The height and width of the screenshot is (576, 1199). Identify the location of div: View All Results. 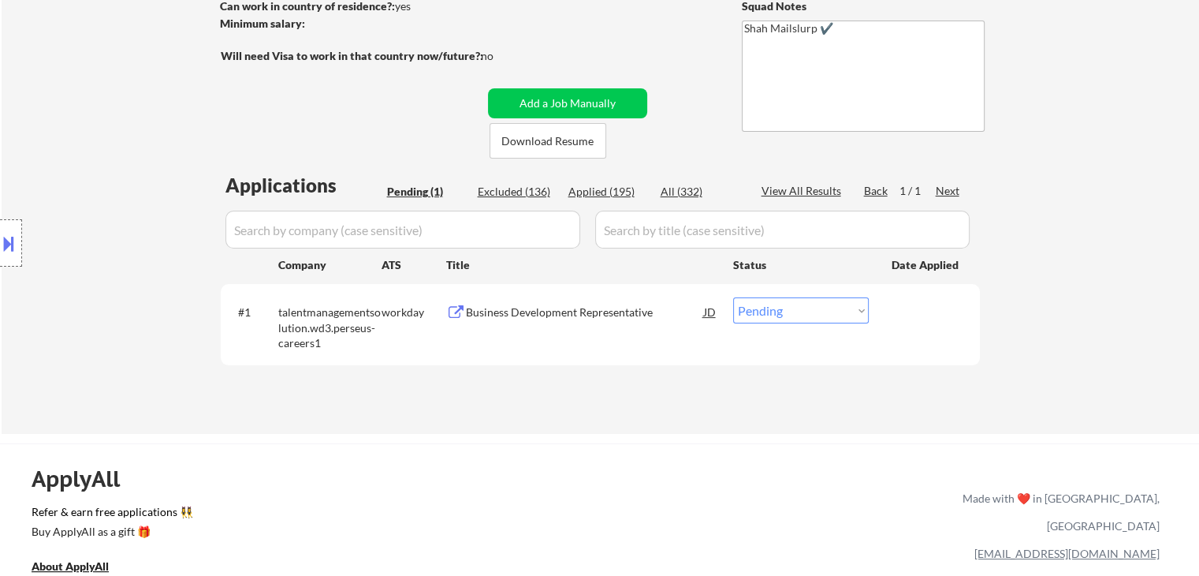
(803, 191).